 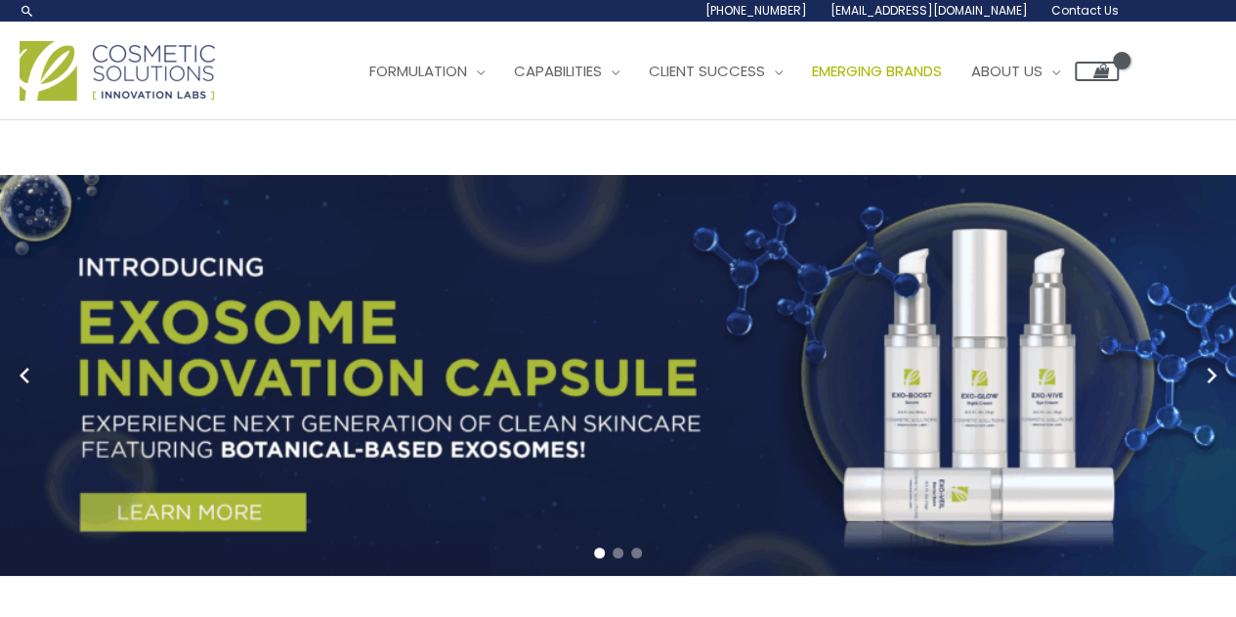 What do you see at coordinates (427, 71) in the screenshot?
I see `a: Formulation` at bounding box center [427, 71].